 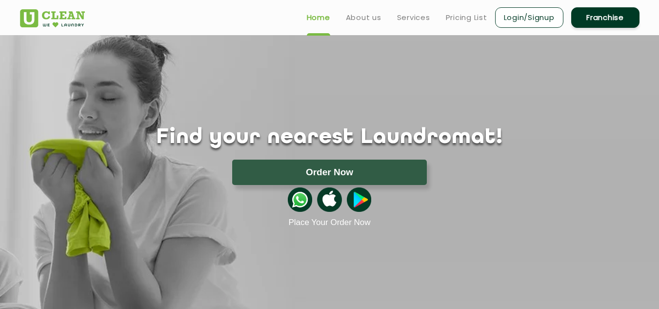 What do you see at coordinates (359, 200) in the screenshot?
I see `img: playstoreicon.png` at bounding box center [359, 200].